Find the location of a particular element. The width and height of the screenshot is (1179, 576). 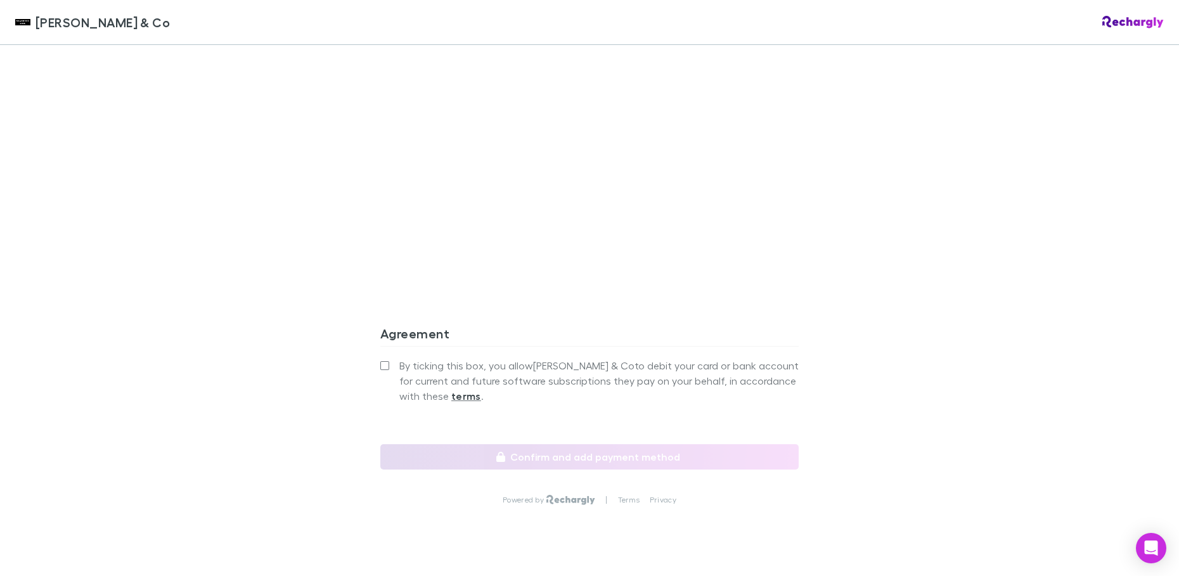

button: Confirm and add payment method is located at coordinates (589, 457).